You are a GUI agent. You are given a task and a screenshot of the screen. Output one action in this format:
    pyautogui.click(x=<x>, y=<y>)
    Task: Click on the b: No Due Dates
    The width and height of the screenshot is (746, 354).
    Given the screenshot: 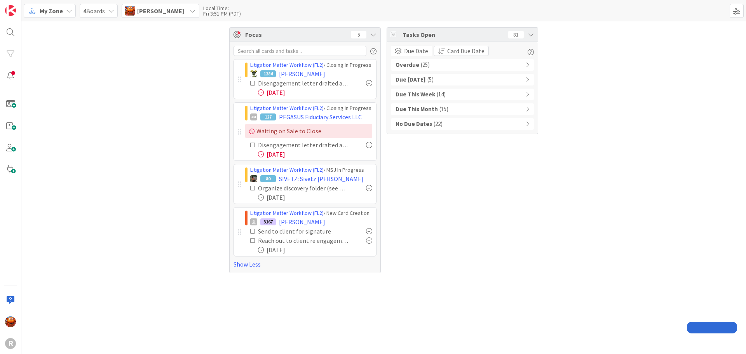 What is the action you would take?
    pyautogui.click(x=414, y=124)
    